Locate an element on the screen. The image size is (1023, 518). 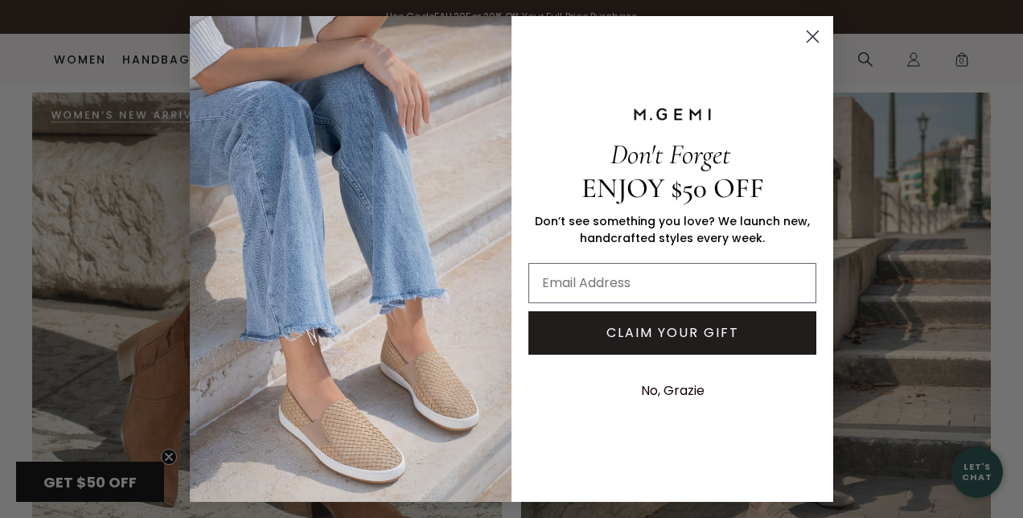
img: M.GEMI is located at coordinates (672, 114).